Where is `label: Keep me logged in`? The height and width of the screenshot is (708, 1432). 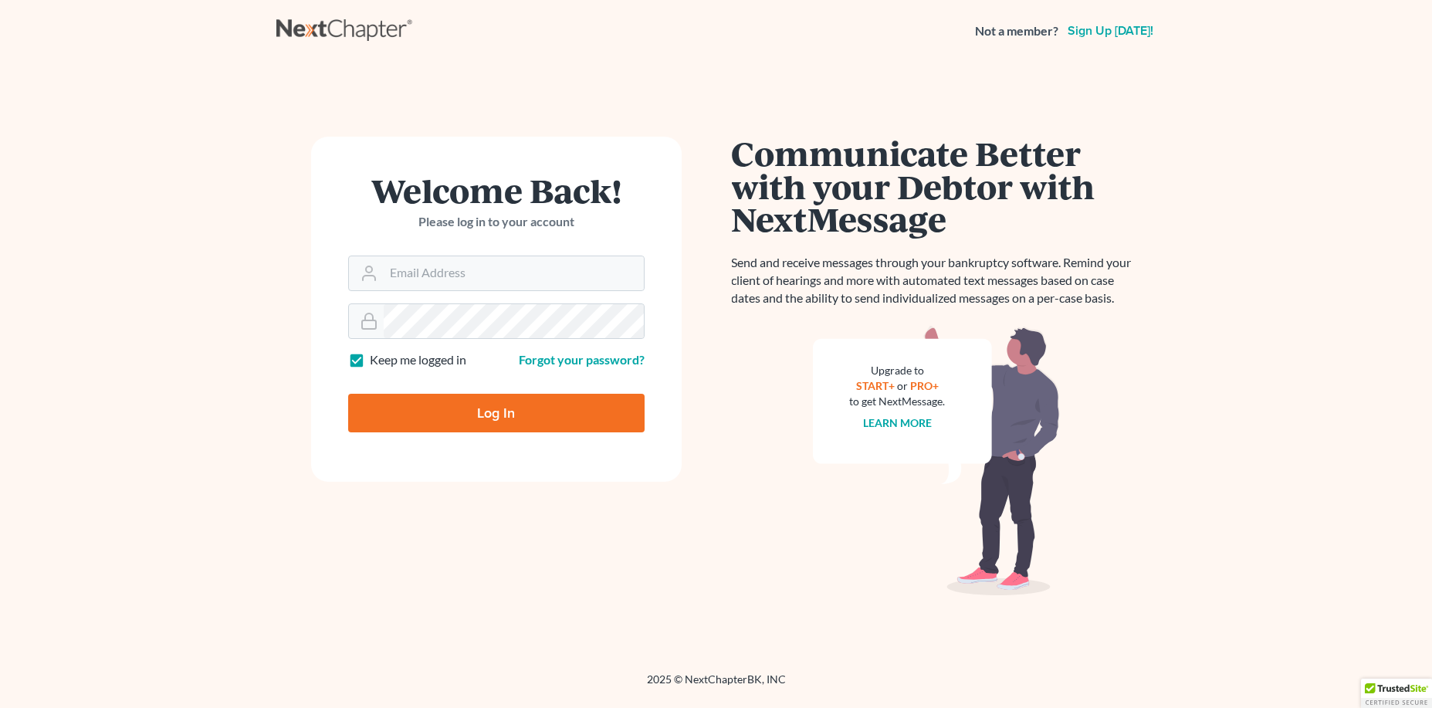
label: Keep me logged in is located at coordinates (418, 360).